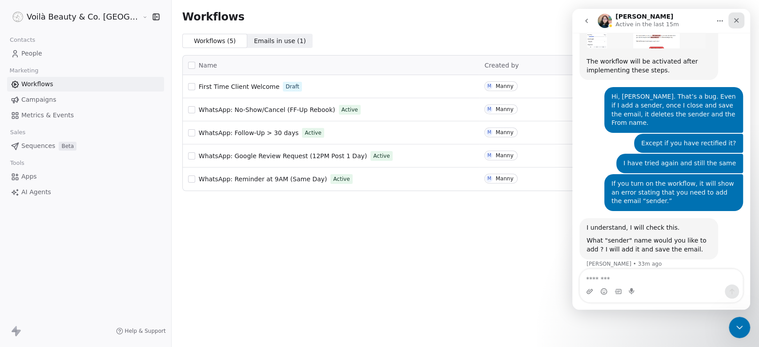 The image size is (759, 347). Describe the element at coordinates (208, 65) in the screenshot. I see `span: Name` at that location.